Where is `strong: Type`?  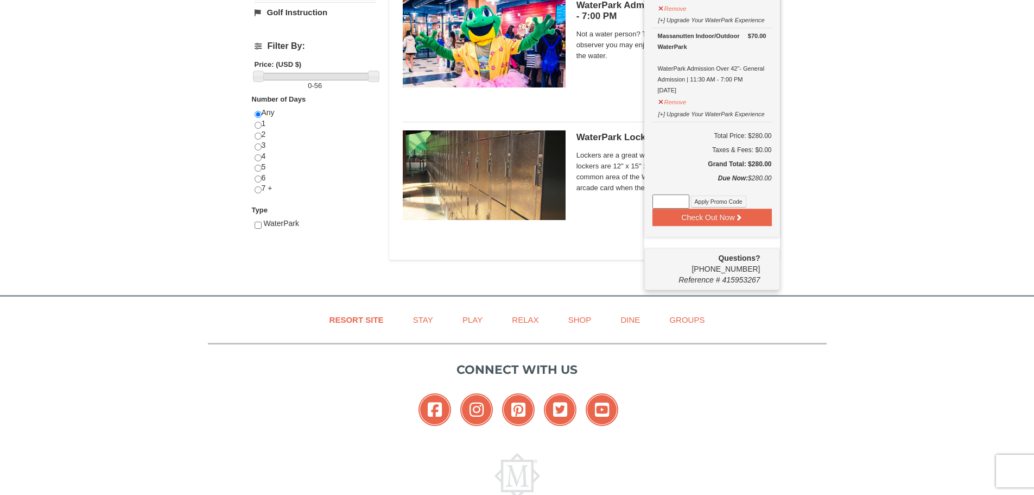
strong: Type is located at coordinates (260, 210).